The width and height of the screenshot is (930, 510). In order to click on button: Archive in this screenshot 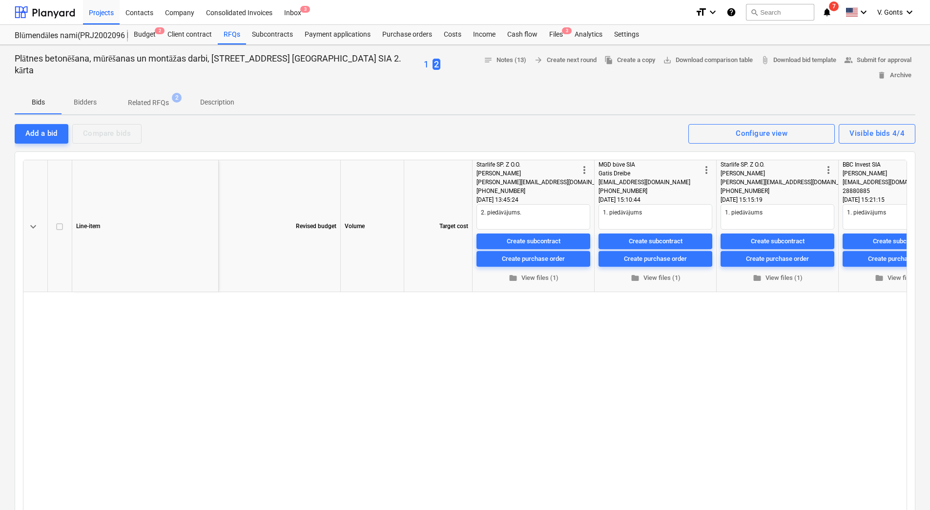, I will do `click(894, 75)`.